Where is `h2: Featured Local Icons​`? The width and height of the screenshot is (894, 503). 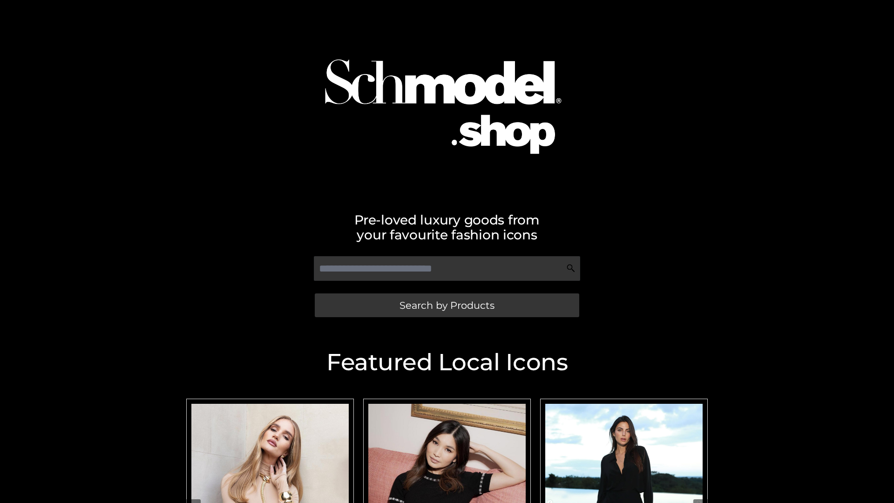 h2: Featured Local Icons​ is located at coordinates (447, 362).